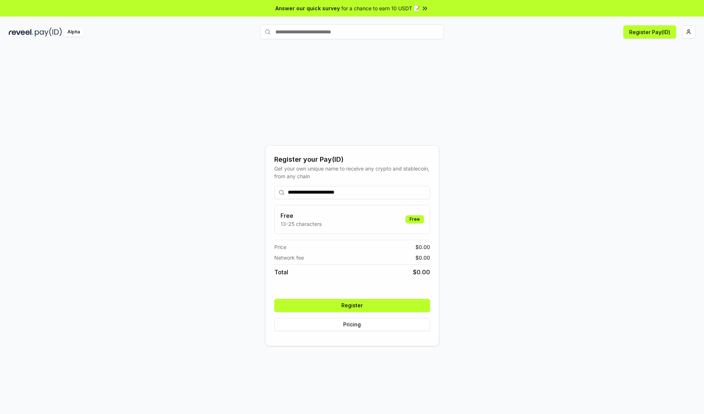 The image size is (704, 414). Describe the element at coordinates (650, 32) in the screenshot. I see `button: Register Pay(ID)` at that location.